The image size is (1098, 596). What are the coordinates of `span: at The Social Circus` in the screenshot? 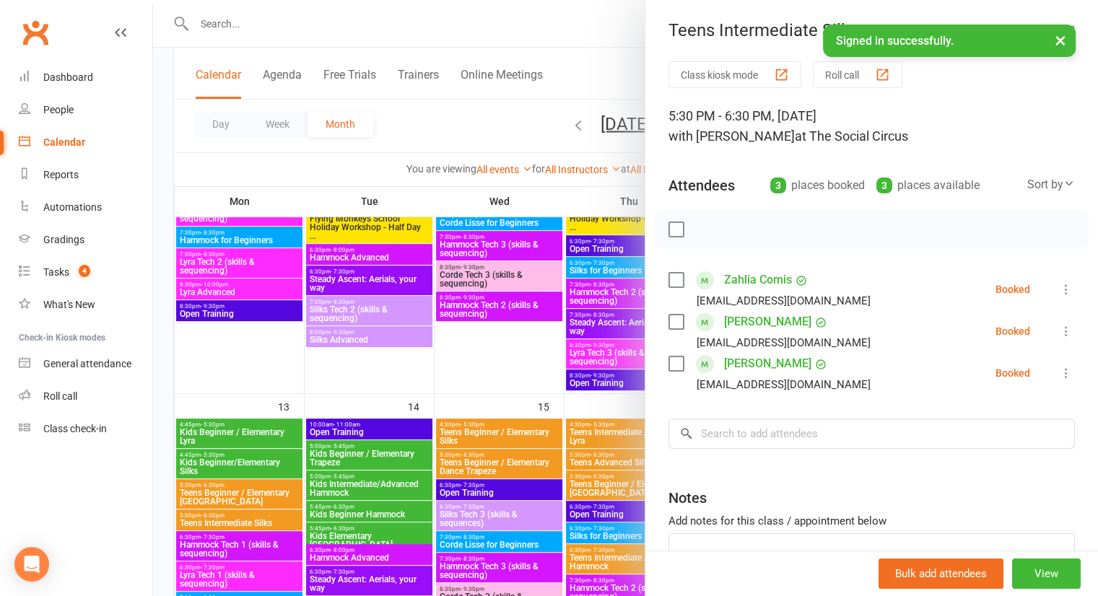 It's located at (851, 136).